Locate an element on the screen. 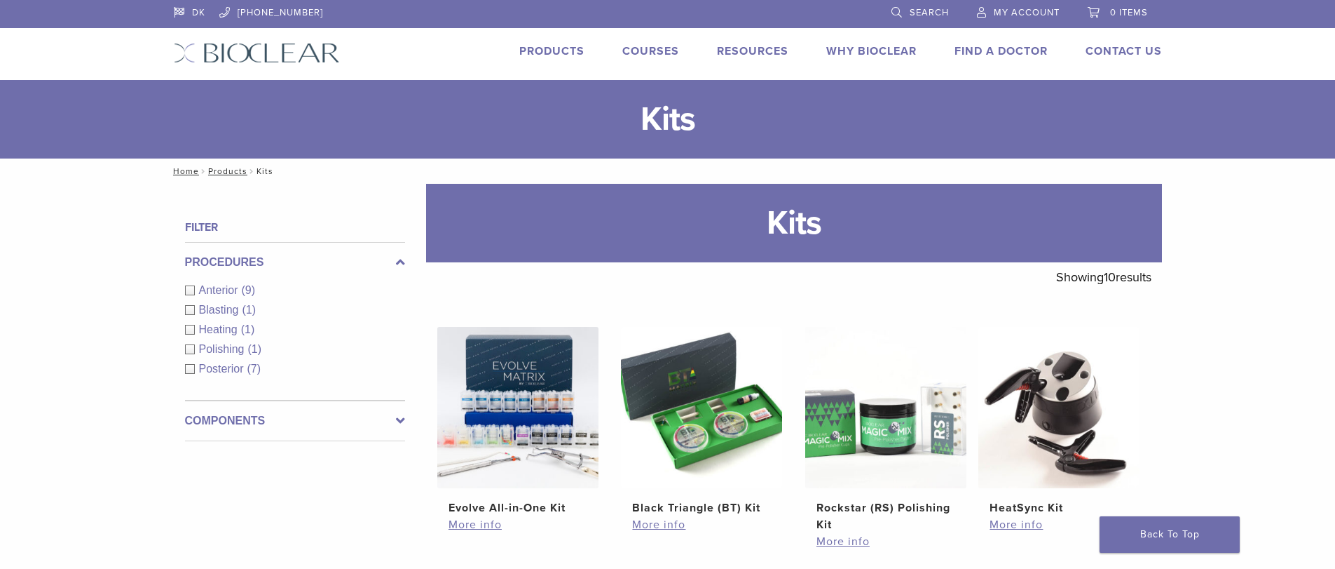 This screenshot has width=1335, height=569. h2: HeatSync Kit is located at coordinates (1059, 508).